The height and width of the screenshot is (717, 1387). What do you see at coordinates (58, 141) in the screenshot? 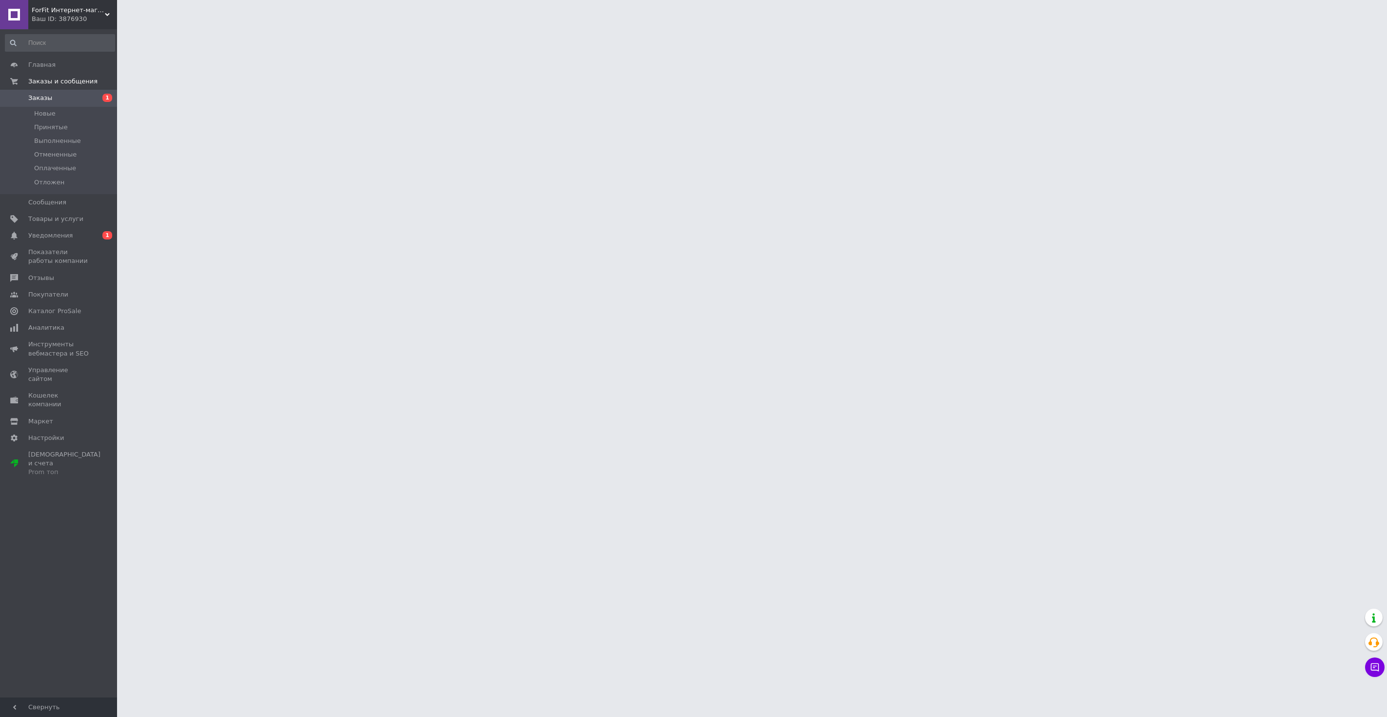
I see `span: Выполненные` at bounding box center [58, 141].